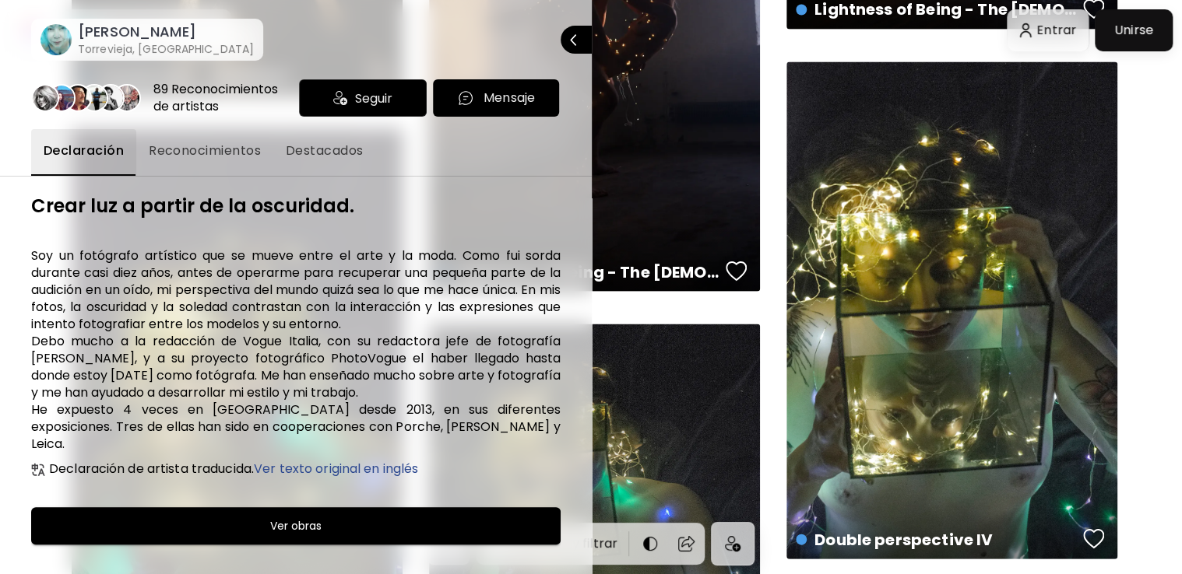  What do you see at coordinates (363, 98) in the screenshot?
I see `div: Seguir` at bounding box center [363, 98].